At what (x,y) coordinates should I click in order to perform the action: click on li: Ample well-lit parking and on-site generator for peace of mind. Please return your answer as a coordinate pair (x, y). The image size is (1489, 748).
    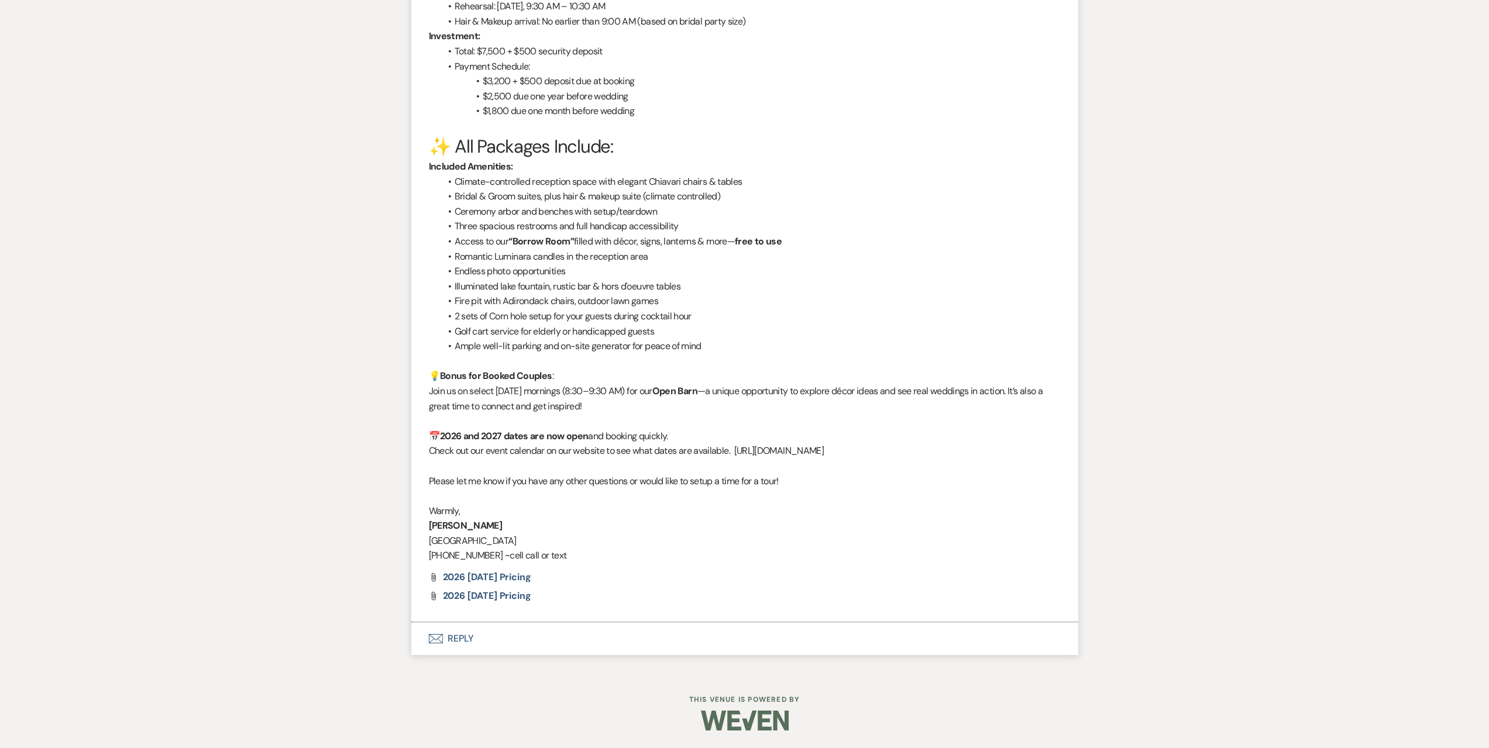
    Looking at the image, I should click on (751, 346).